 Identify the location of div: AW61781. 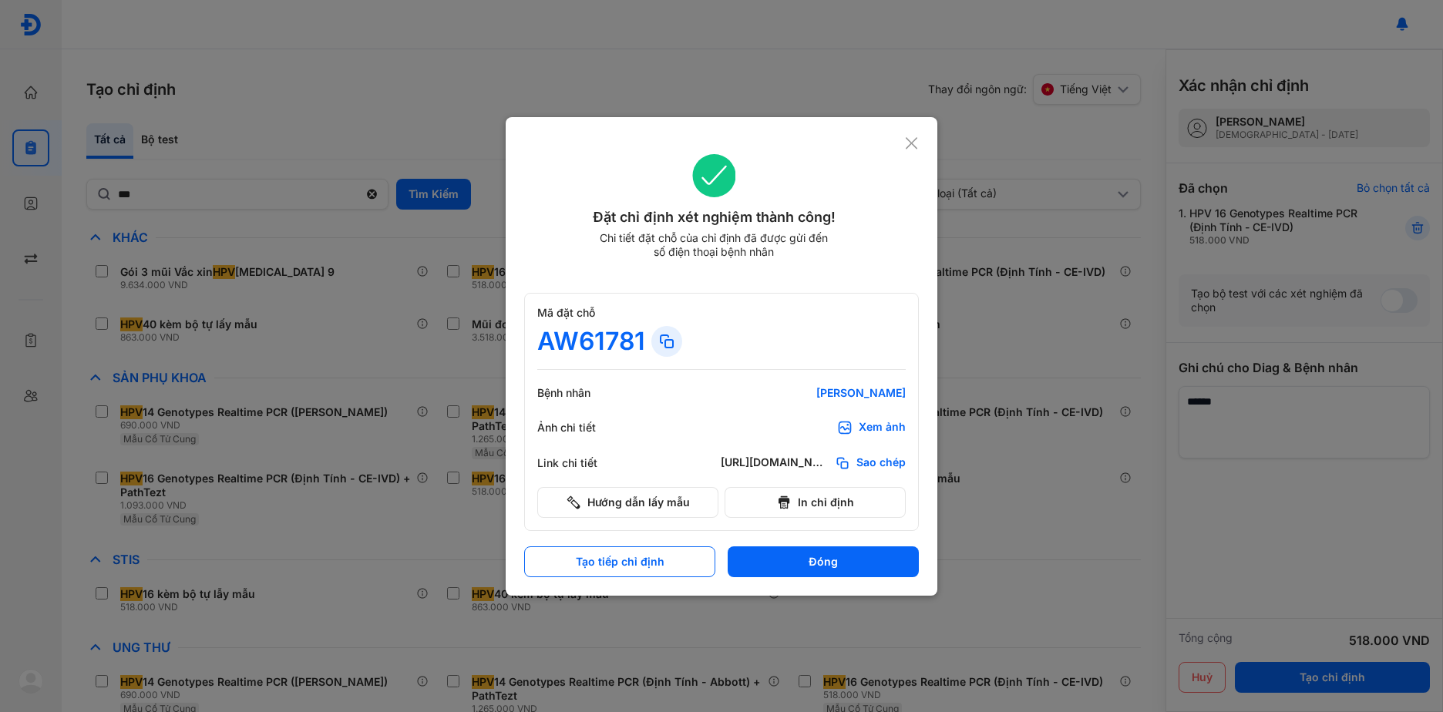
(591, 342).